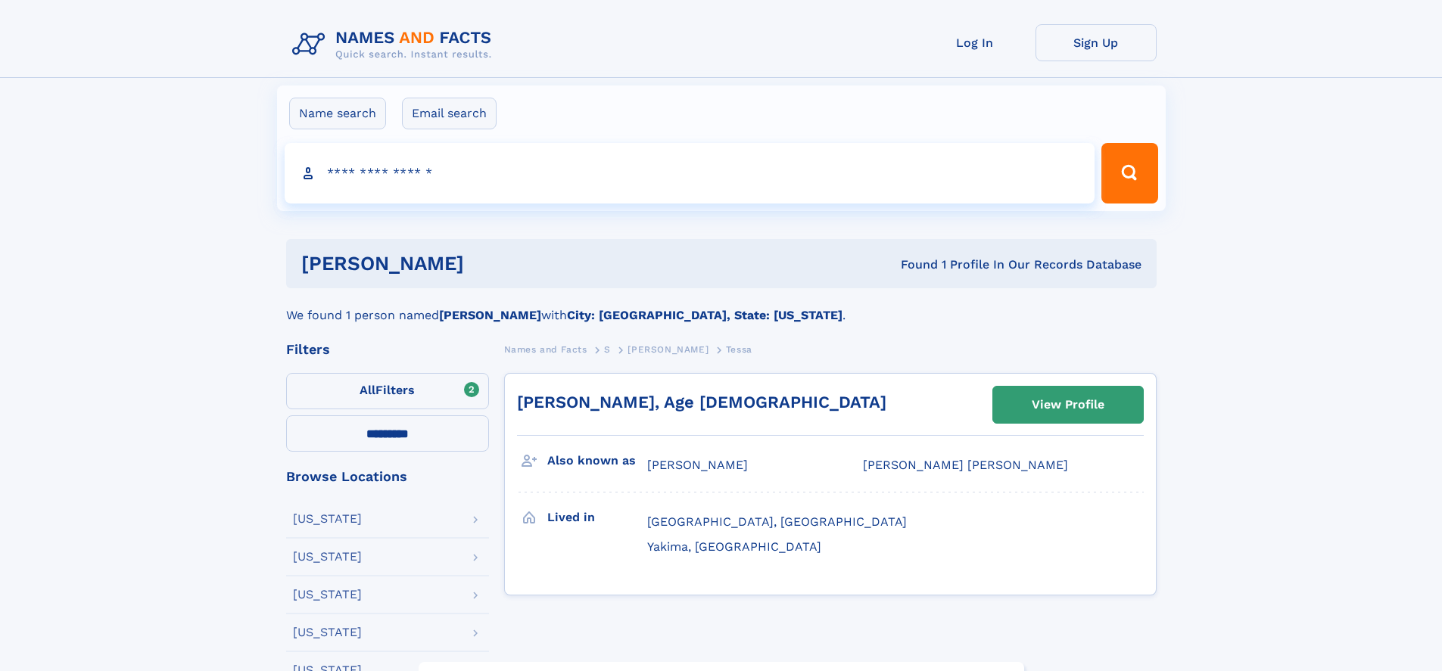 The width and height of the screenshot is (1442, 671). What do you see at coordinates (721, 307) in the screenshot?
I see `div: We found 1 person named with .` at bounding box center [721, 307].